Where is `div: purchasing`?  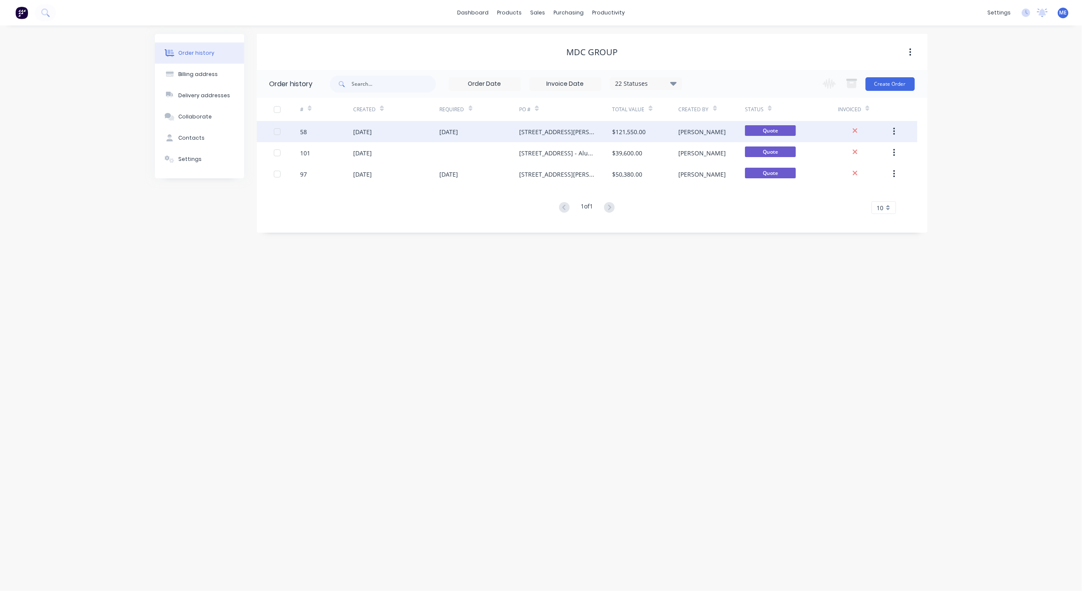
div: purchasing is located at coordinates (568, 13).